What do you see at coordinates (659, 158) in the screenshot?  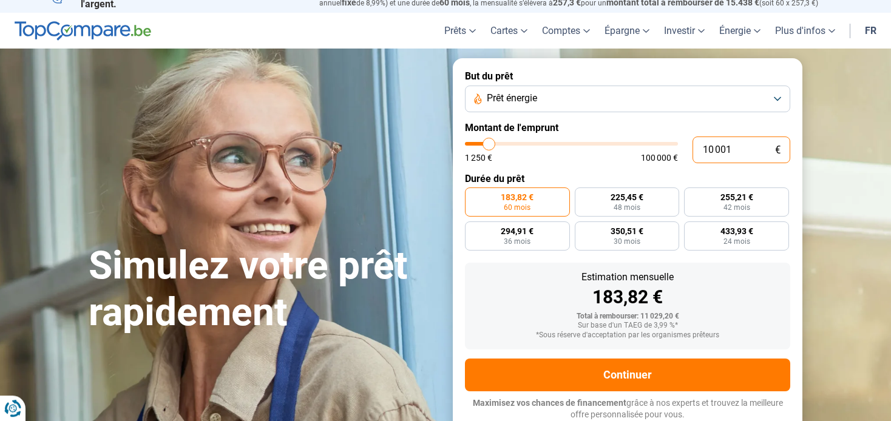 I see `span: 100 000 €` at bounding box center [659, 158].